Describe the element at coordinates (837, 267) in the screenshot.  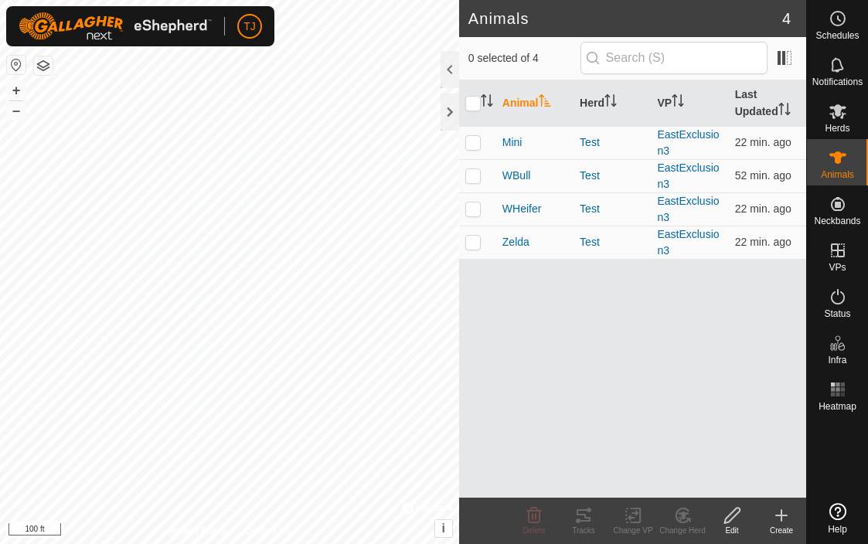
I see `span: VPs` at that location.